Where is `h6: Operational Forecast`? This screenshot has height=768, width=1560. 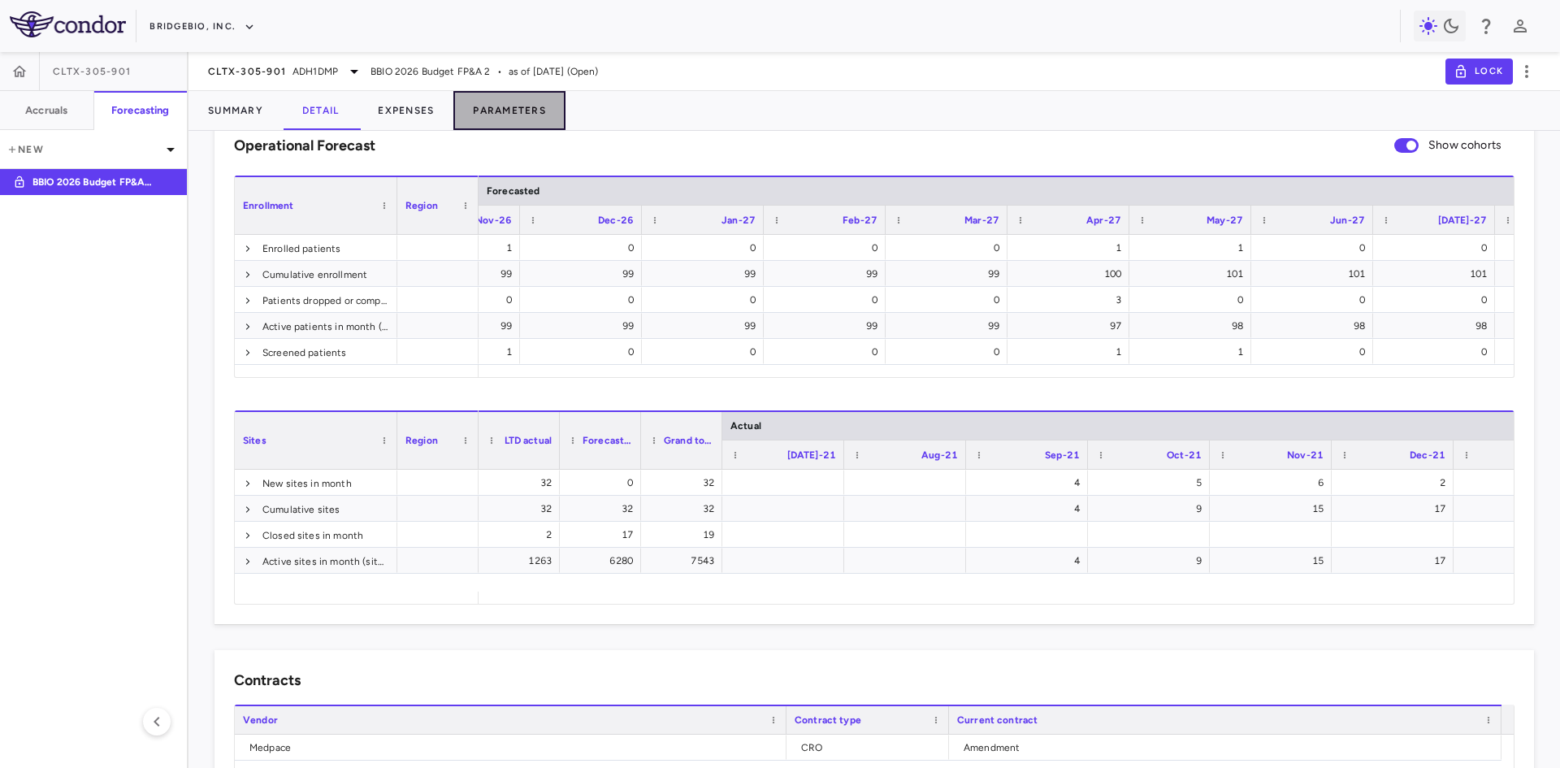 h6: Operational Forecast is located at coordinates (305, 145).